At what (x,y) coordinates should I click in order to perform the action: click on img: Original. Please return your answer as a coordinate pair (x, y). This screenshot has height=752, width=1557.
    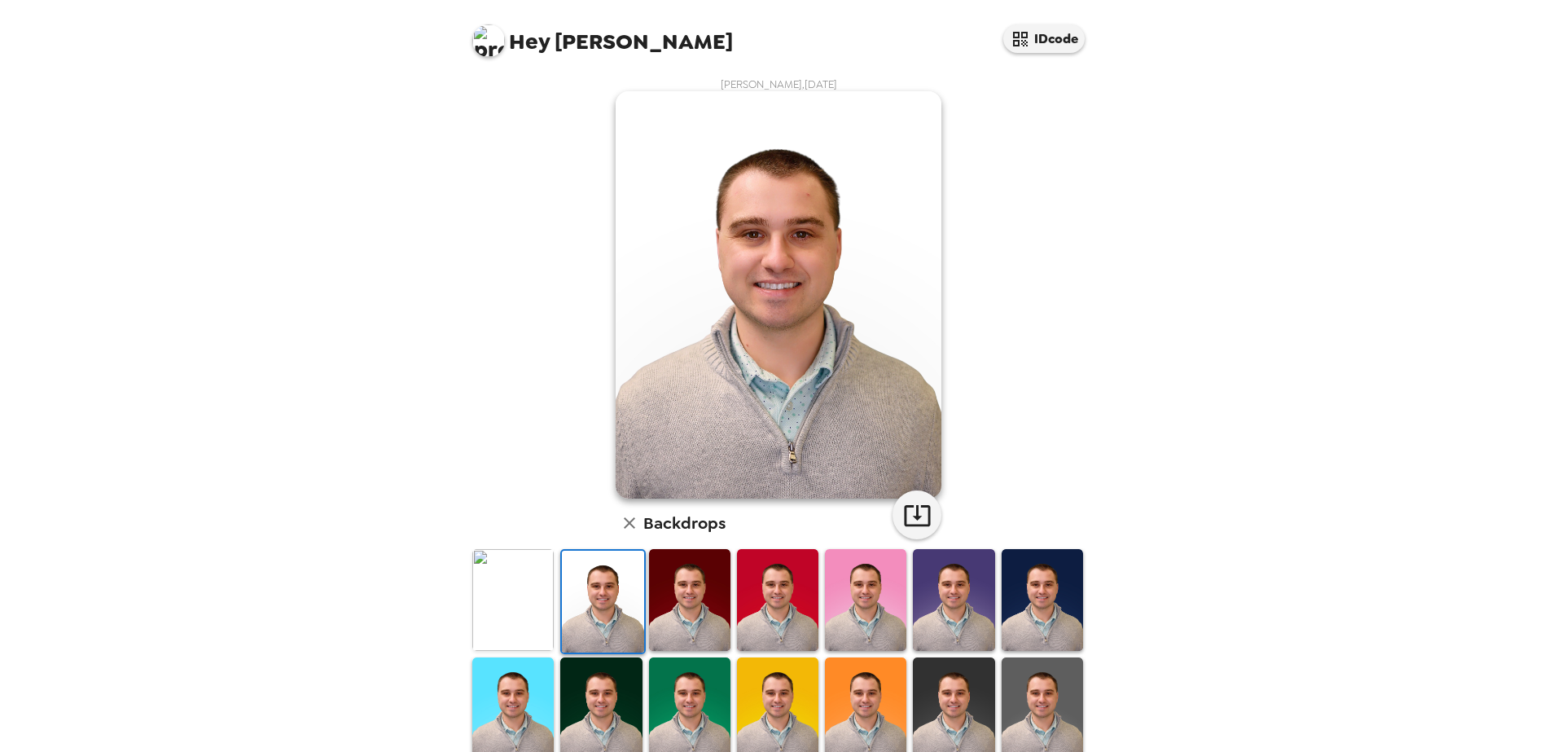
    Looking at the image, I should click on (513, 599).